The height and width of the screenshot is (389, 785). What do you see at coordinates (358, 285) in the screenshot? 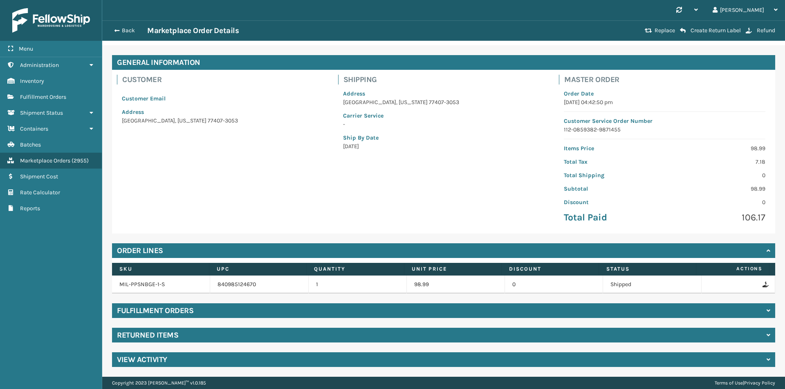
I see `td: 1` at bounding box center [358, 285].